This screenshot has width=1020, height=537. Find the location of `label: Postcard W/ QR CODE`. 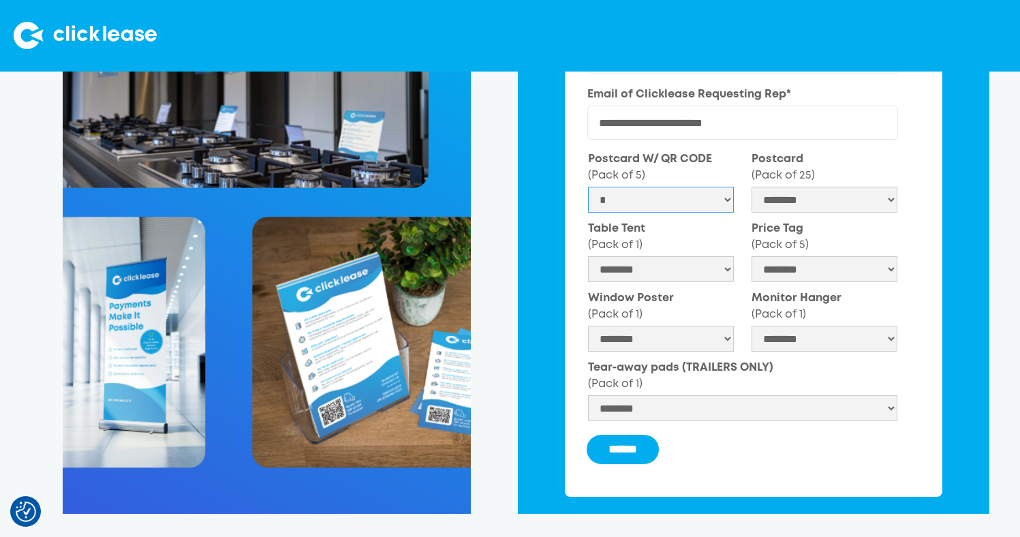

label: Postcard W/ QR CODE is located at coordinates (661, 167).